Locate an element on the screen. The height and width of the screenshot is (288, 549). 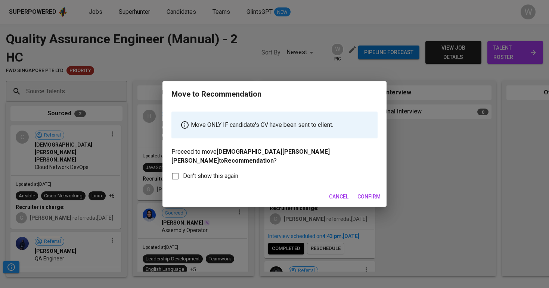
p: Proceed to move to ? is located at coordinates (275, 139).